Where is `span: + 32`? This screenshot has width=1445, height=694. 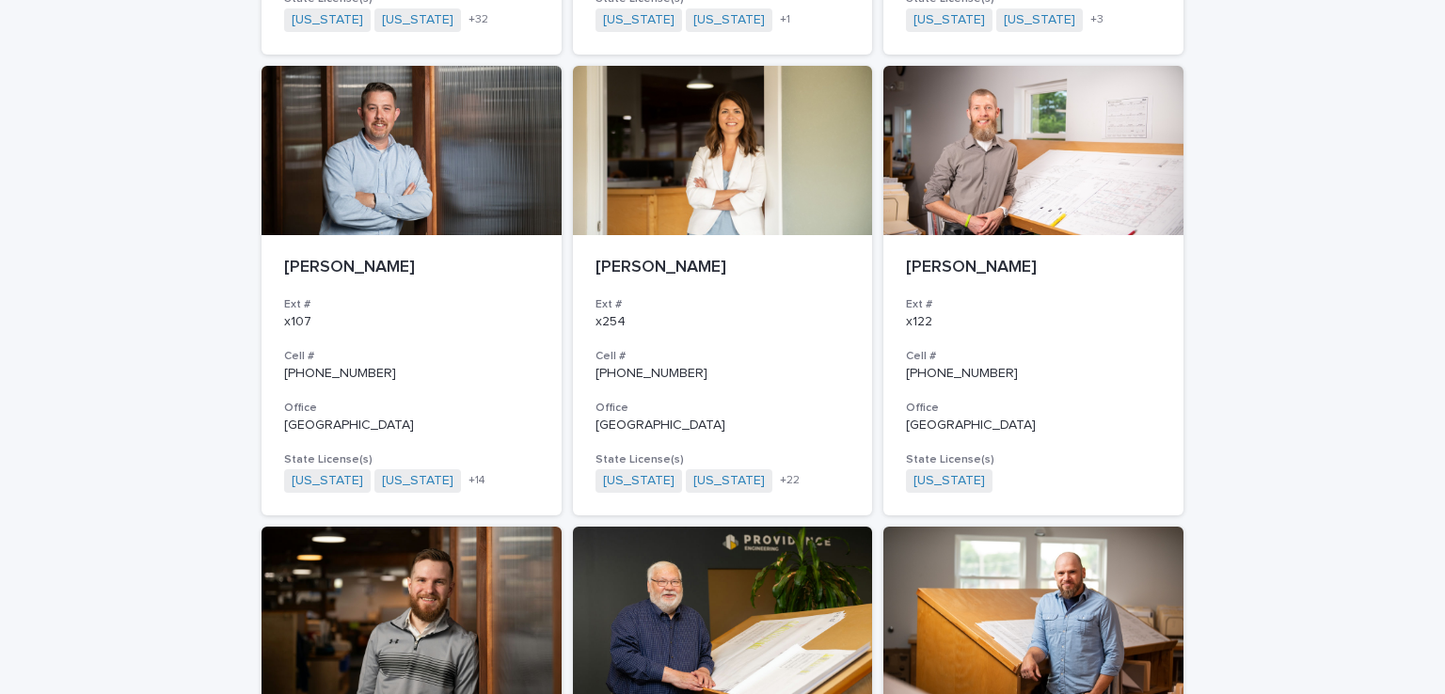 span: + 32 is located at coordinates (478, 20).